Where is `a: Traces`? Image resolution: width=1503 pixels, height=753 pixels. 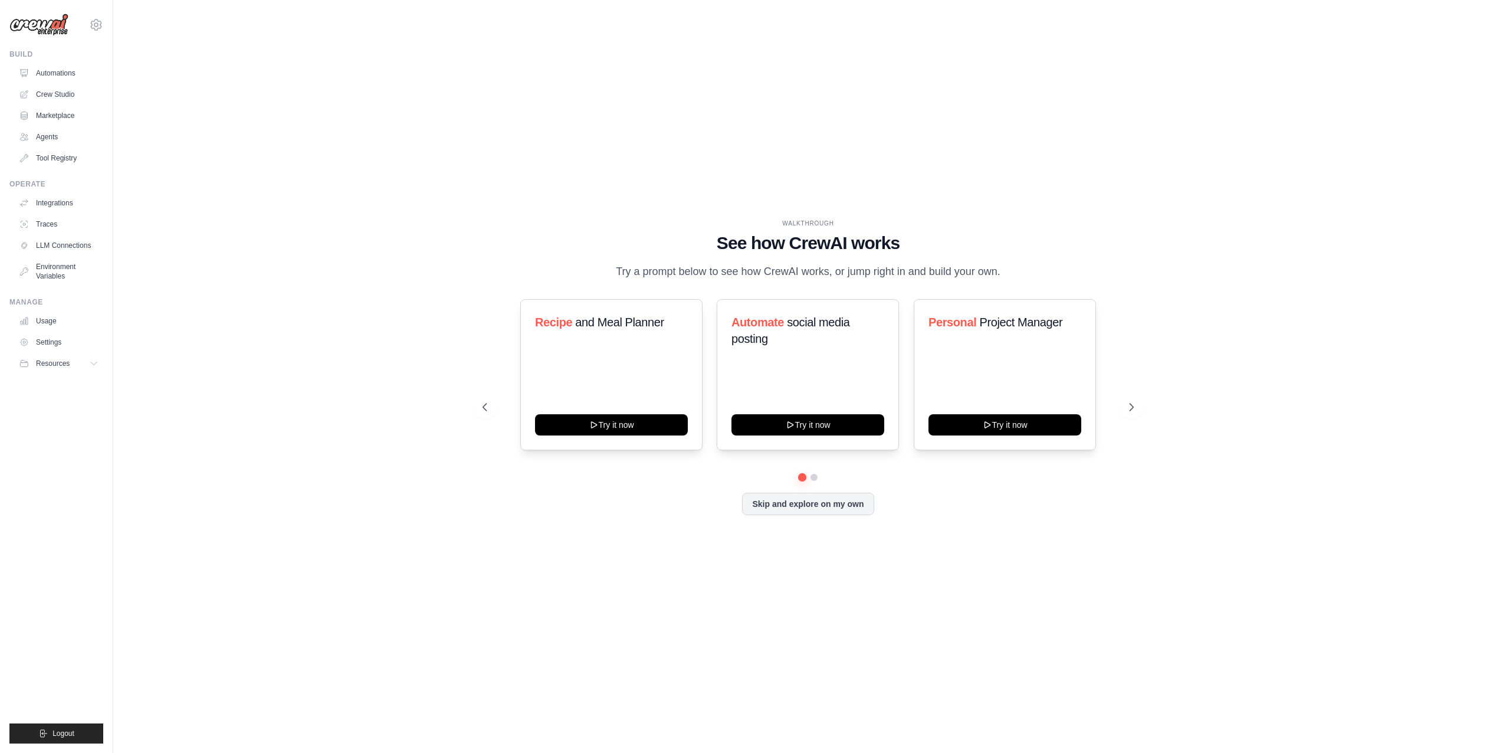 a: Traces is located at coordinates (58, 224).